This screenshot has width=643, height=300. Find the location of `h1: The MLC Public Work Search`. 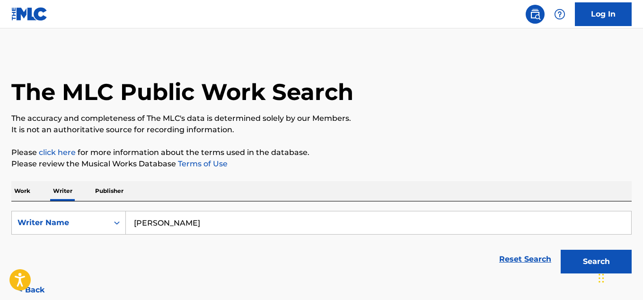

h1: The MLC Public Work Search is located at coordinates (182, 92).